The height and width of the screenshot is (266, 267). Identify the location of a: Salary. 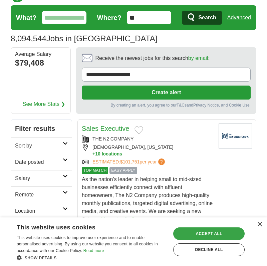
(41, 178).